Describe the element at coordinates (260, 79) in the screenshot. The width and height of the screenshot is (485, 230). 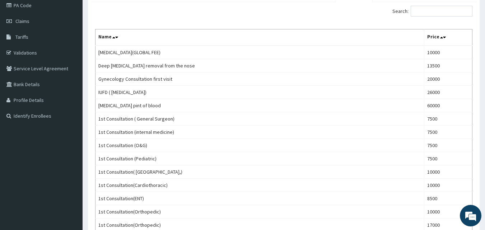
I see `td: Gynecology Consultation first visit` at that location.